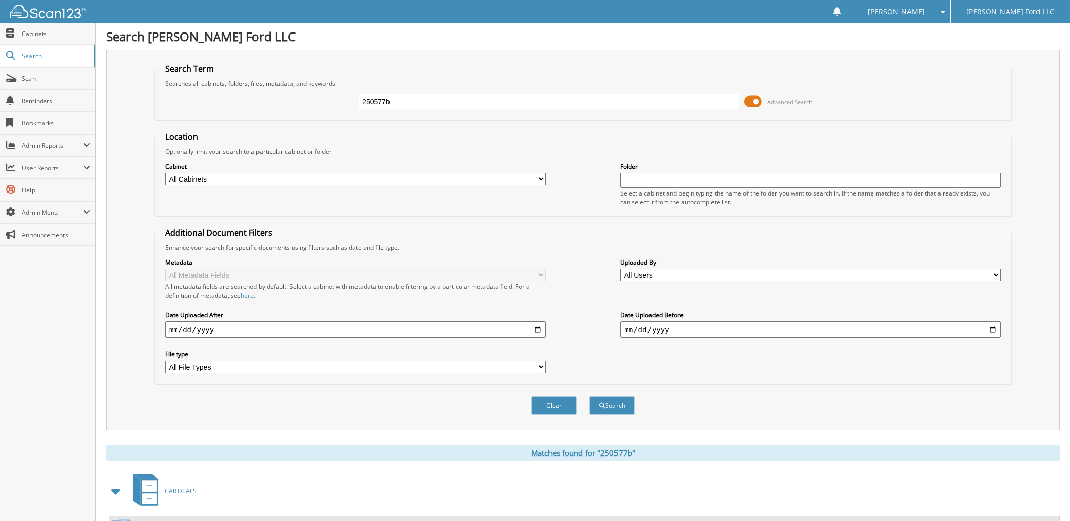  Describe the element at coordinates (56, 123) in the screenshot. I see `span: Bookmarks` at that location.